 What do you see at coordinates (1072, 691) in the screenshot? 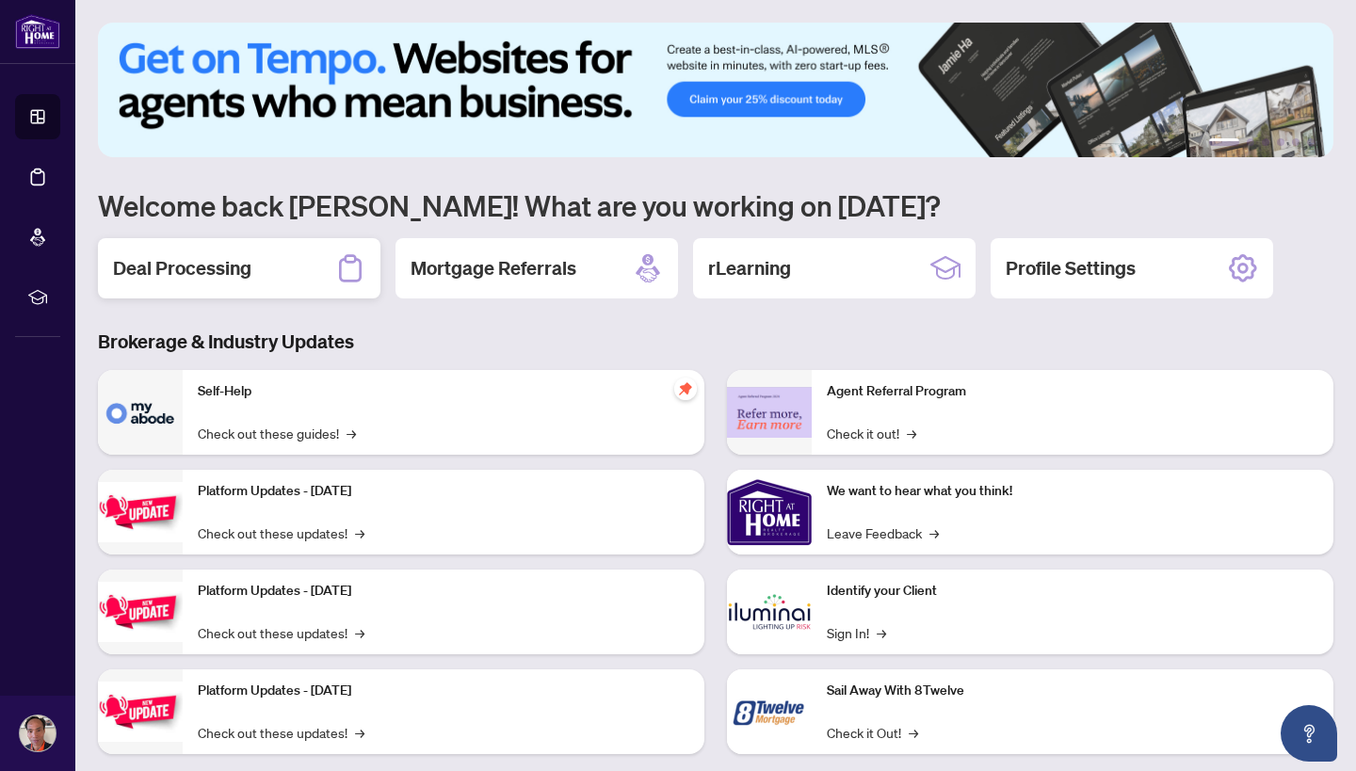
I see `p: Sail Away With 8Twelve` at bounding box center [1072, 691].